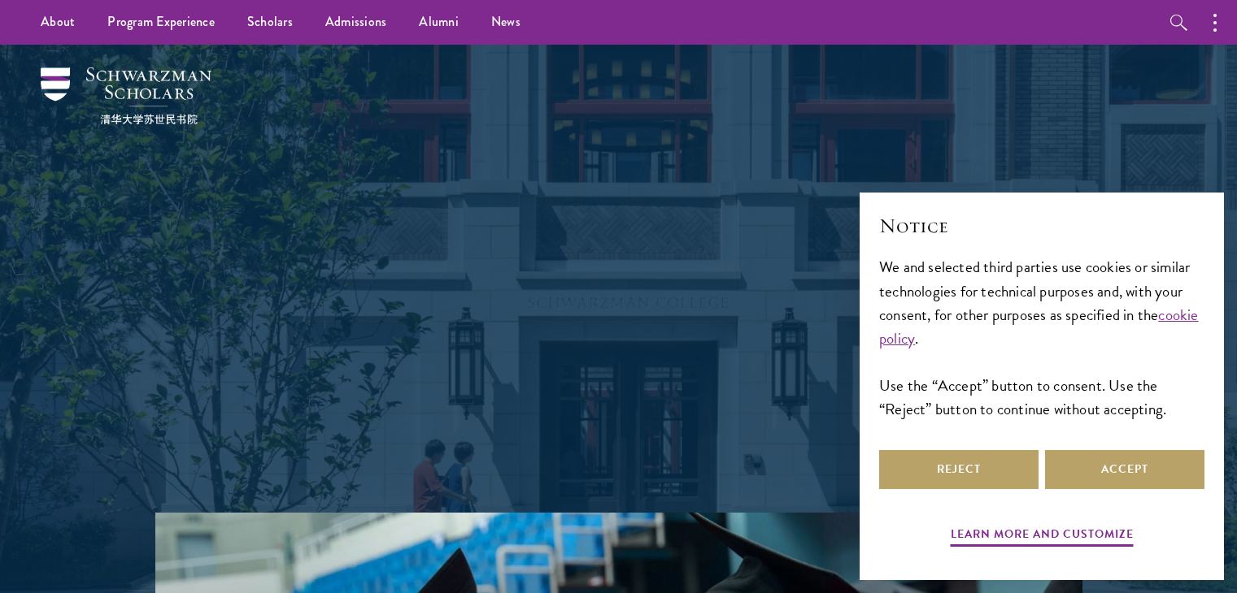 Image resolution: width=1237 pixels, height=593 pixels. I want to click on div: We and selected third parties use cookies or similar technologies for technical purposes and, wit..., so click(1041, 337).